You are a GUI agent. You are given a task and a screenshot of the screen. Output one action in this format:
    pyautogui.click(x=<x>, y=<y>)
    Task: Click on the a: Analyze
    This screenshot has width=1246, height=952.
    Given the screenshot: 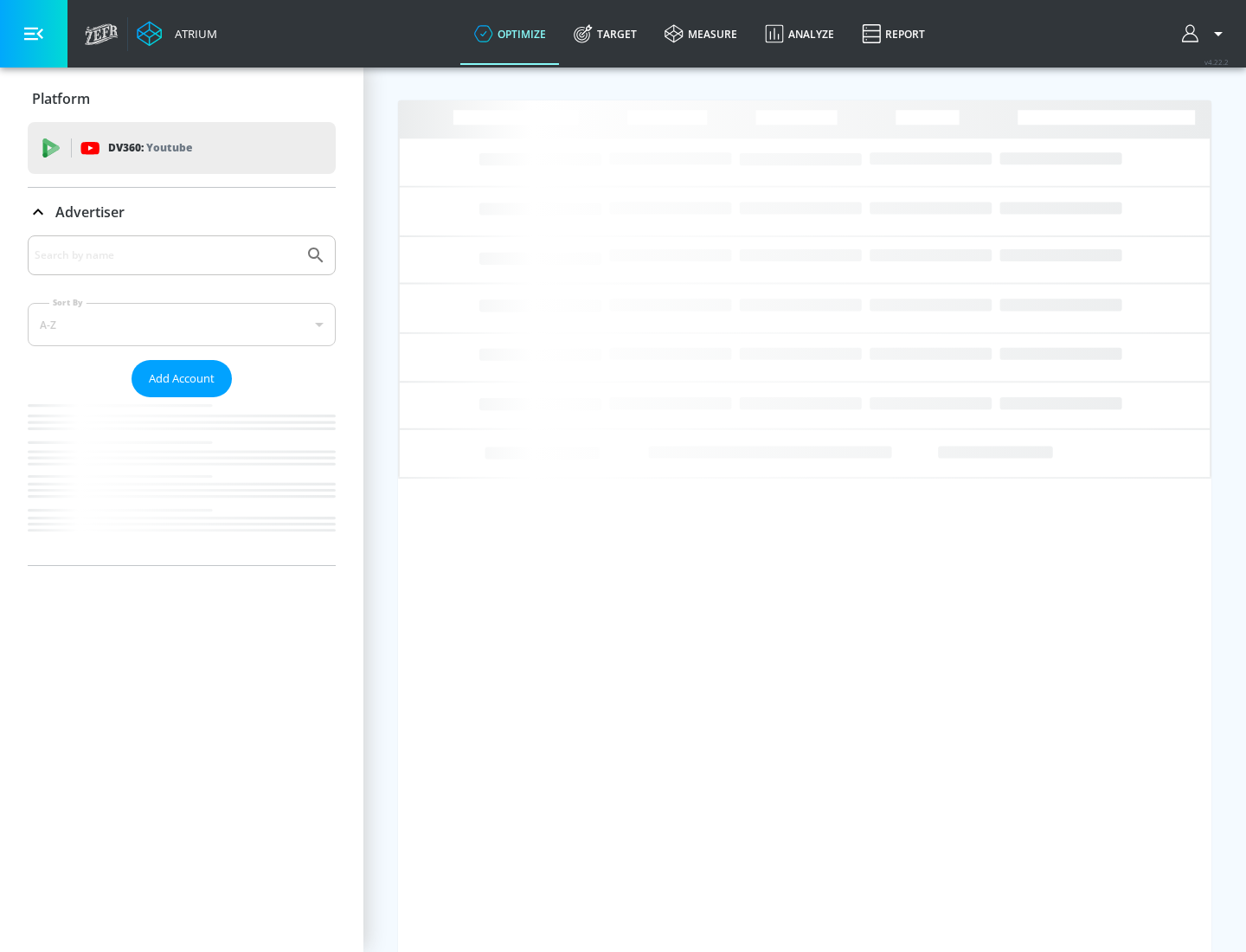 What is the action you would take?
    pyautogui.click(x=800, y=34)
    